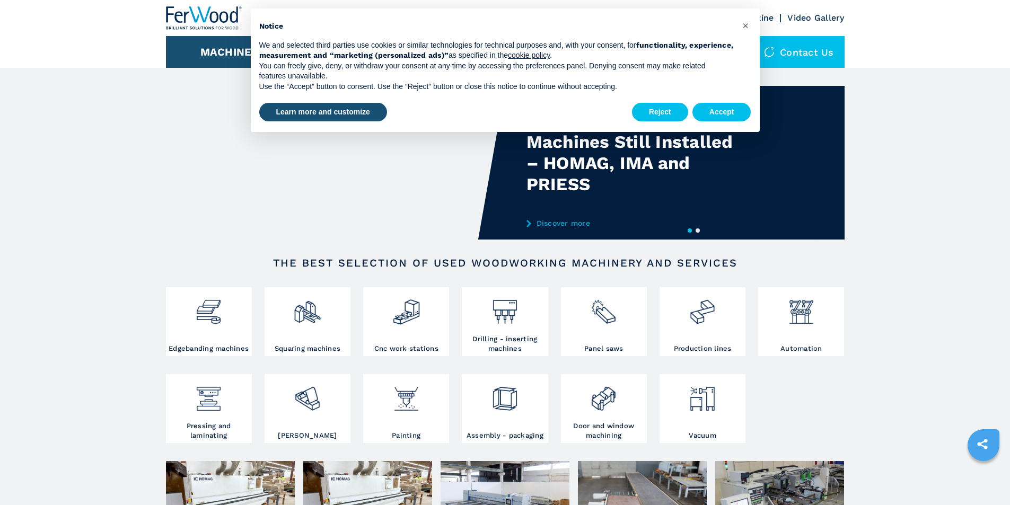 Image resolution: width=1010 pixels, height=505 pixels. What do you see at coordinates (308, 322) in the screenshot?
I see `a: Squaring machines` at bounding box center [308, 322].